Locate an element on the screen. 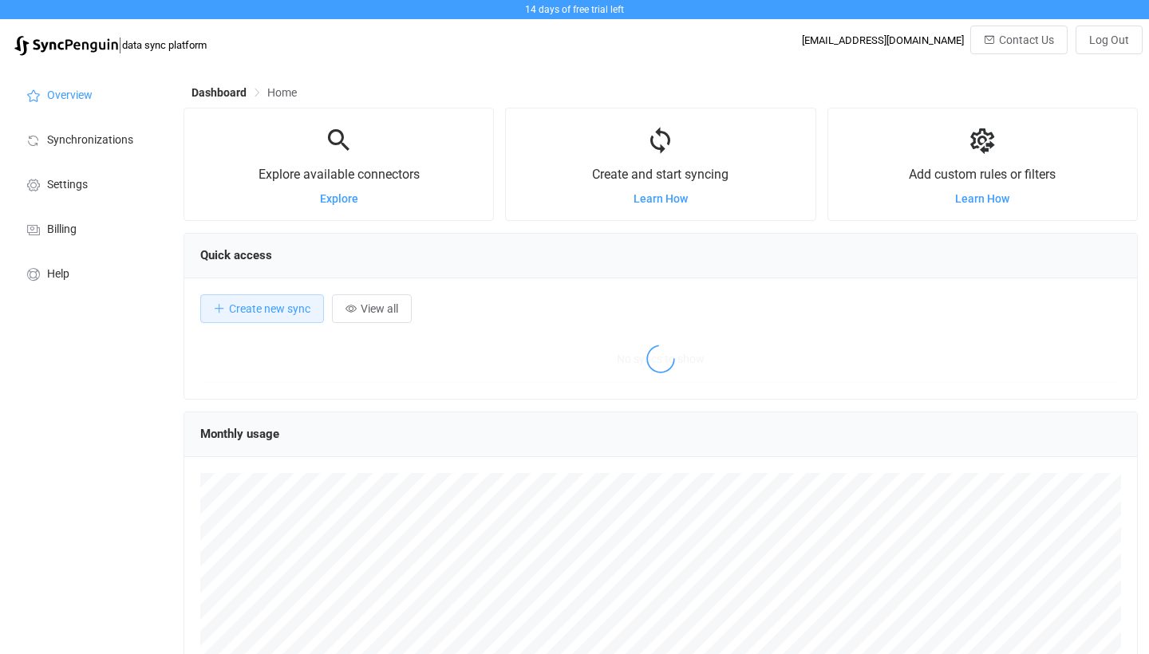  a: Explore is located at coordinates (339, 199).